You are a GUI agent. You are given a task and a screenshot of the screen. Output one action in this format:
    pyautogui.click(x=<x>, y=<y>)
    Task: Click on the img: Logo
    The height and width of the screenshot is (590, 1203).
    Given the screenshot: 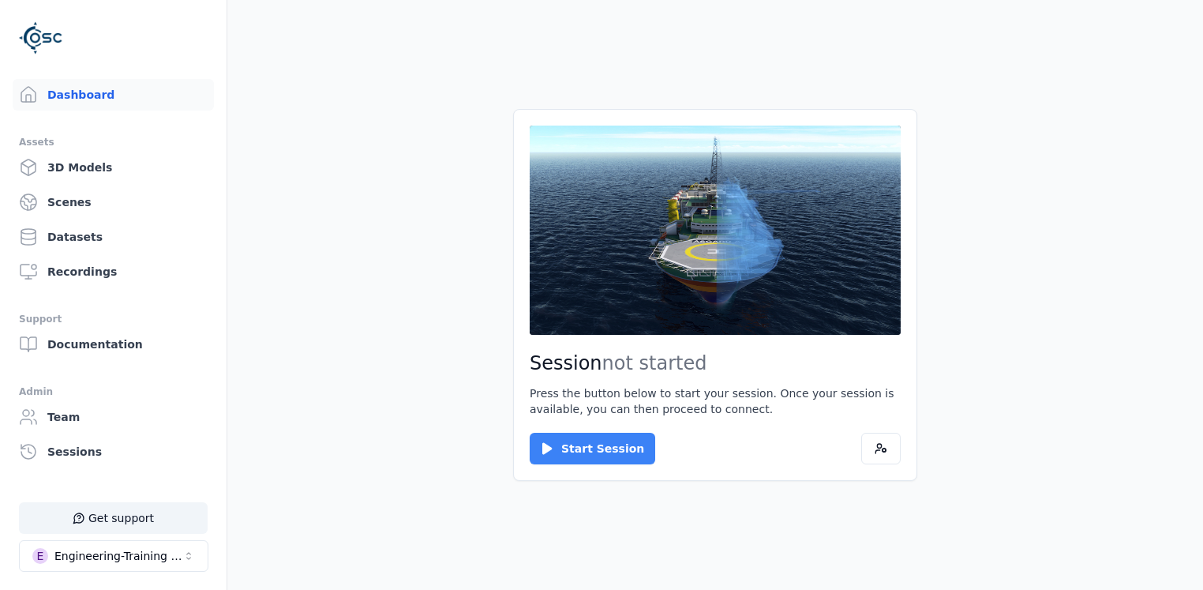 What is the action you would take?
    pyautogui.click(x=41, y=38)
    